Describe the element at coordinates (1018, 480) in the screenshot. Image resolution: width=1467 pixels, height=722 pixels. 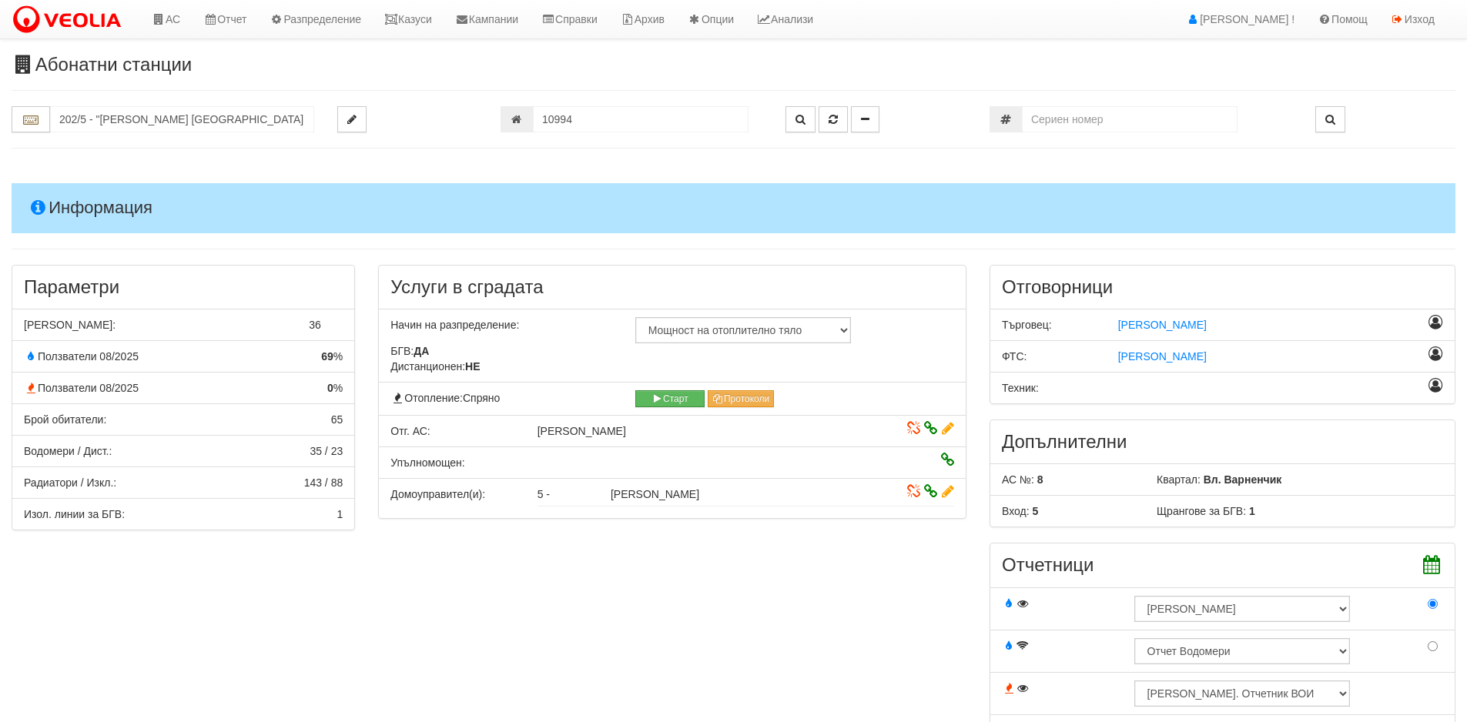
I see `span: АС №:` at that location.